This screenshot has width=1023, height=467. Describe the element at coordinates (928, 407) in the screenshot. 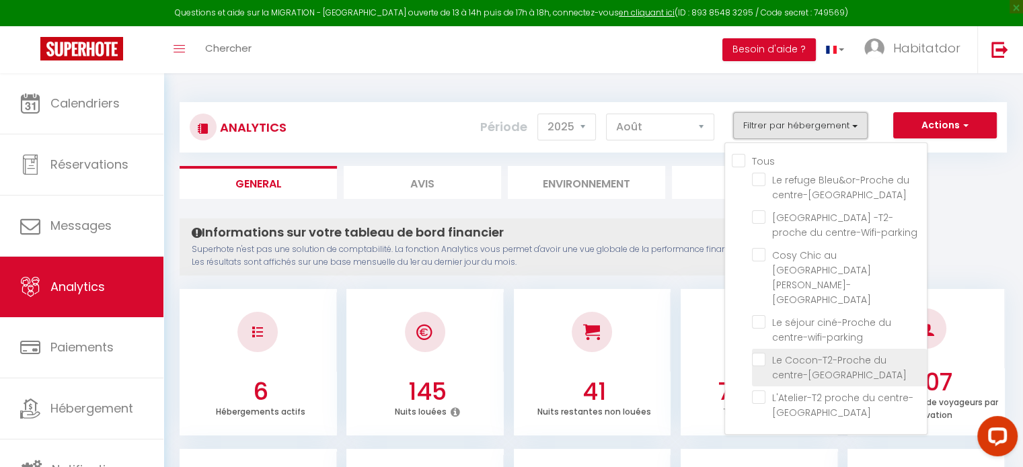

I see `p: Nombre moyen de voyageurs par réservation` at that location.